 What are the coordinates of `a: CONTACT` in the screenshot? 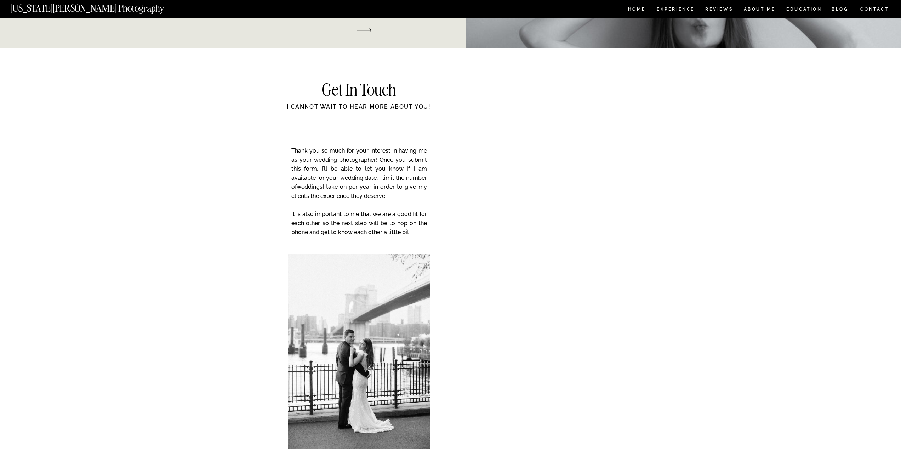 It's located at (875, 9).